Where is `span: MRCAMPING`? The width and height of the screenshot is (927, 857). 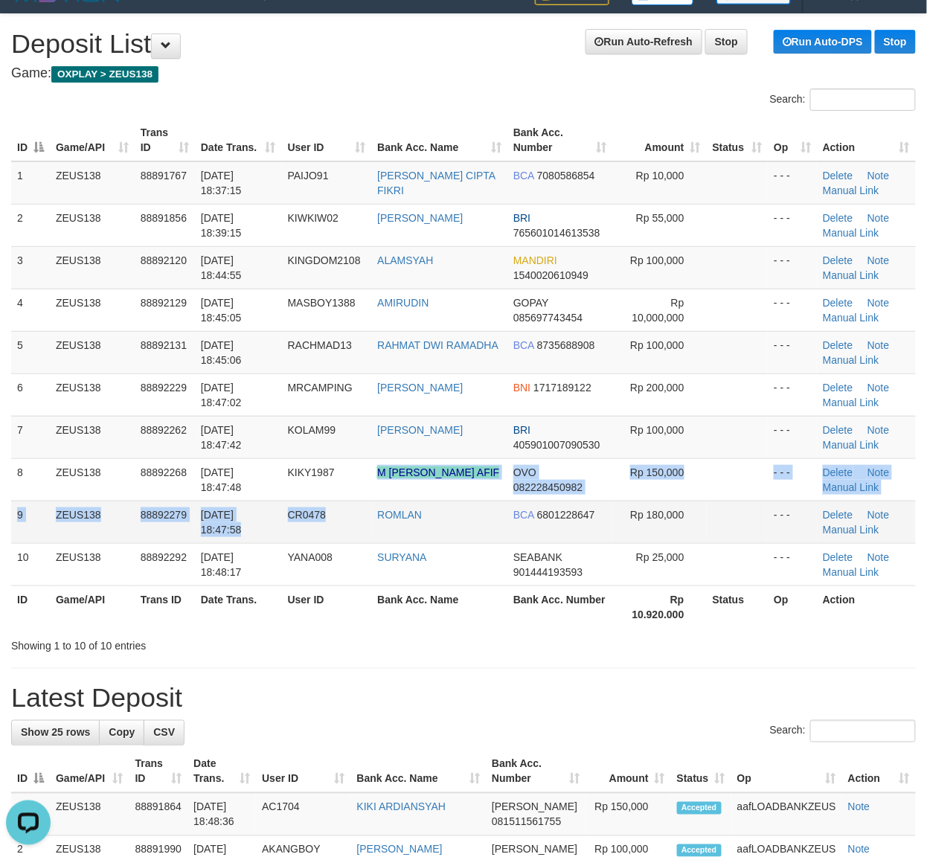 span: MRCAMPING is located at coordinates (320, 388).